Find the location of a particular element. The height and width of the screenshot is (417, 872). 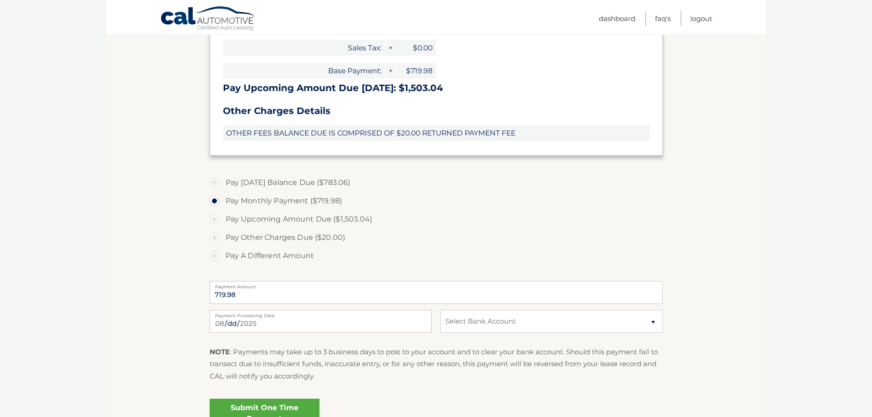

span: OTHER FEES BALANCE DUE IS COMPRISED OF $20.00 RETURNED PAYMENT FEE is located at coordinates (436, 133).